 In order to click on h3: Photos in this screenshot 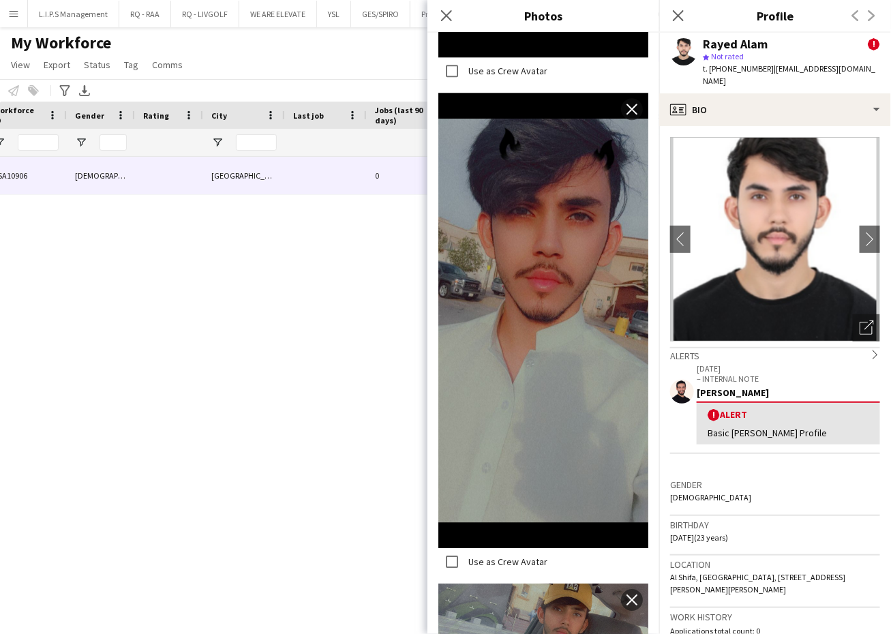, I will do `click(543, 16)`.